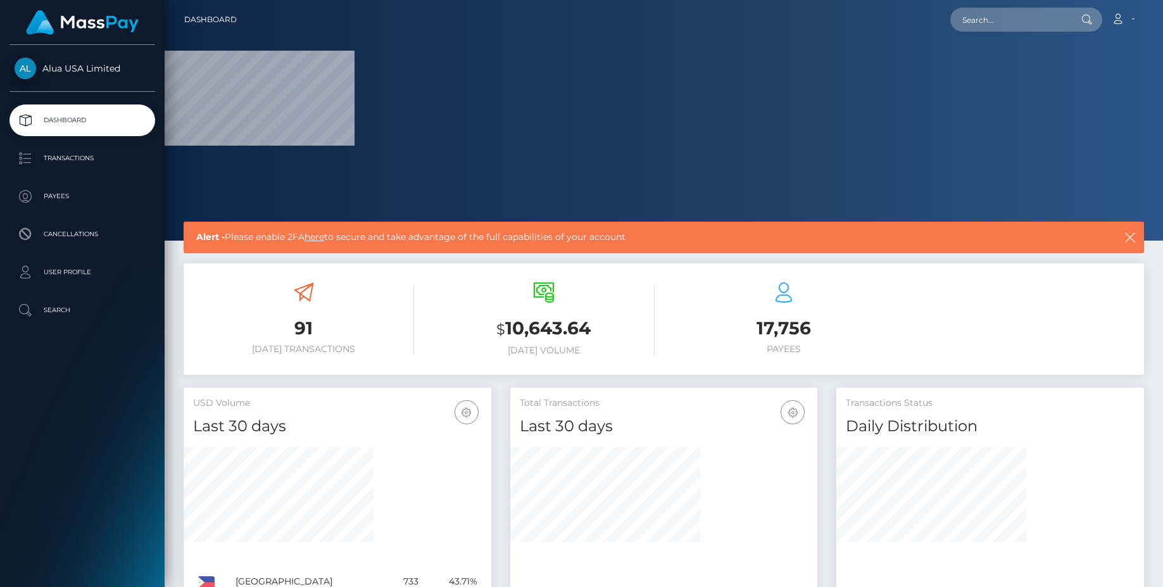 This screenshot has height=587, width=1163. I want to click on img: Alua USA Limited, so click(25, 68).